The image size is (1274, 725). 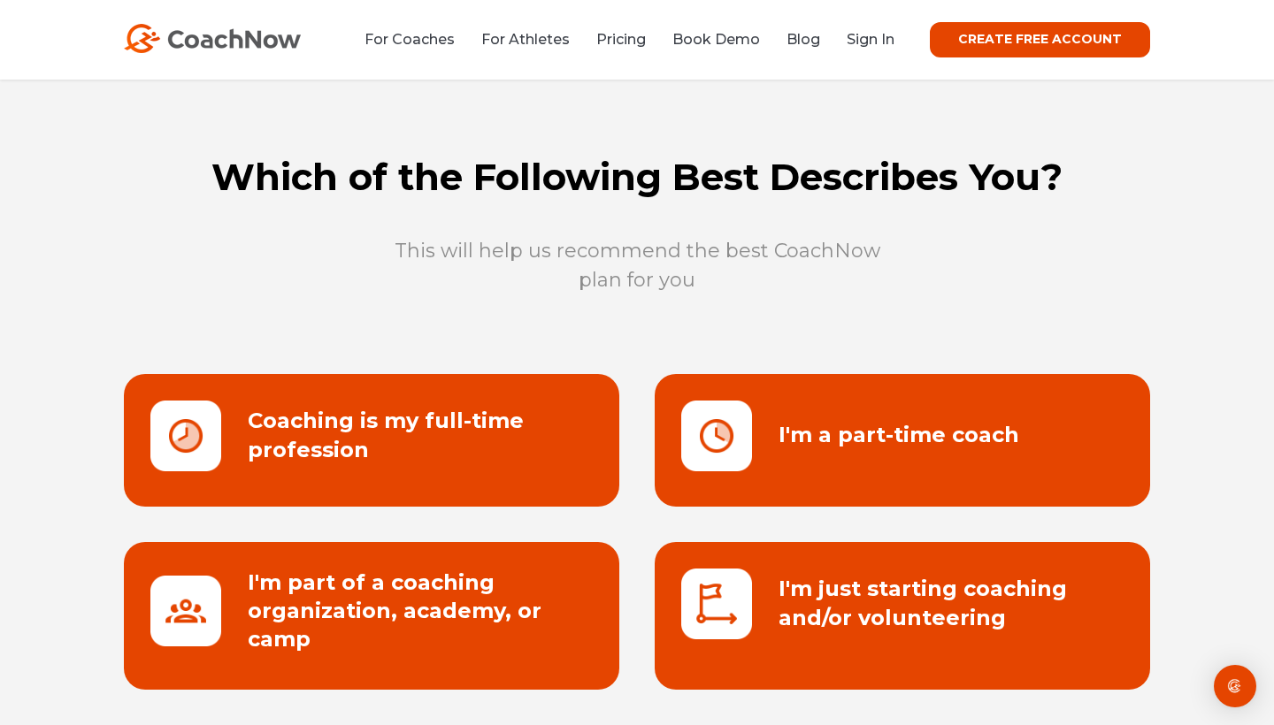 What do you see at coordinates (1040, 40) in the screenshot?
I see `a: CREATE FREE ACCOUNT` at bounding box center [1040, 40].